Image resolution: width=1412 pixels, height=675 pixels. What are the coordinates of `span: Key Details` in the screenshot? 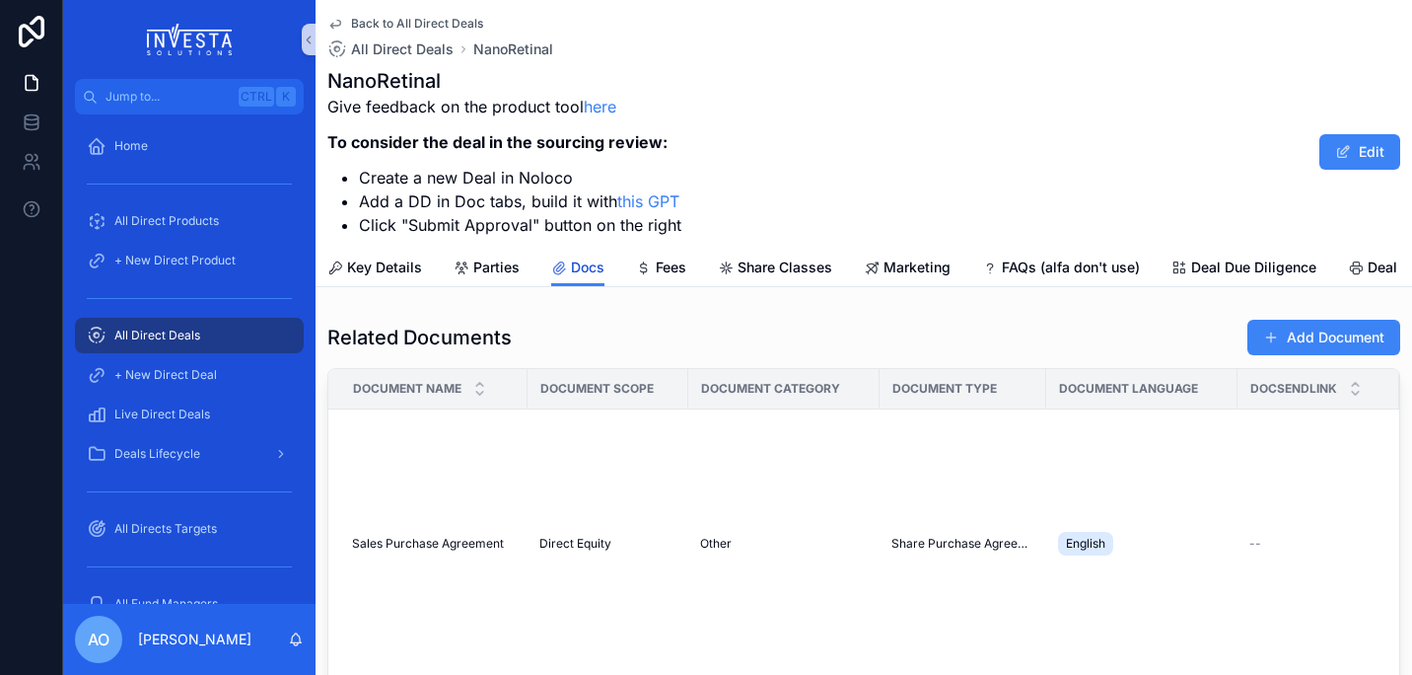 It's located at (385, 267).